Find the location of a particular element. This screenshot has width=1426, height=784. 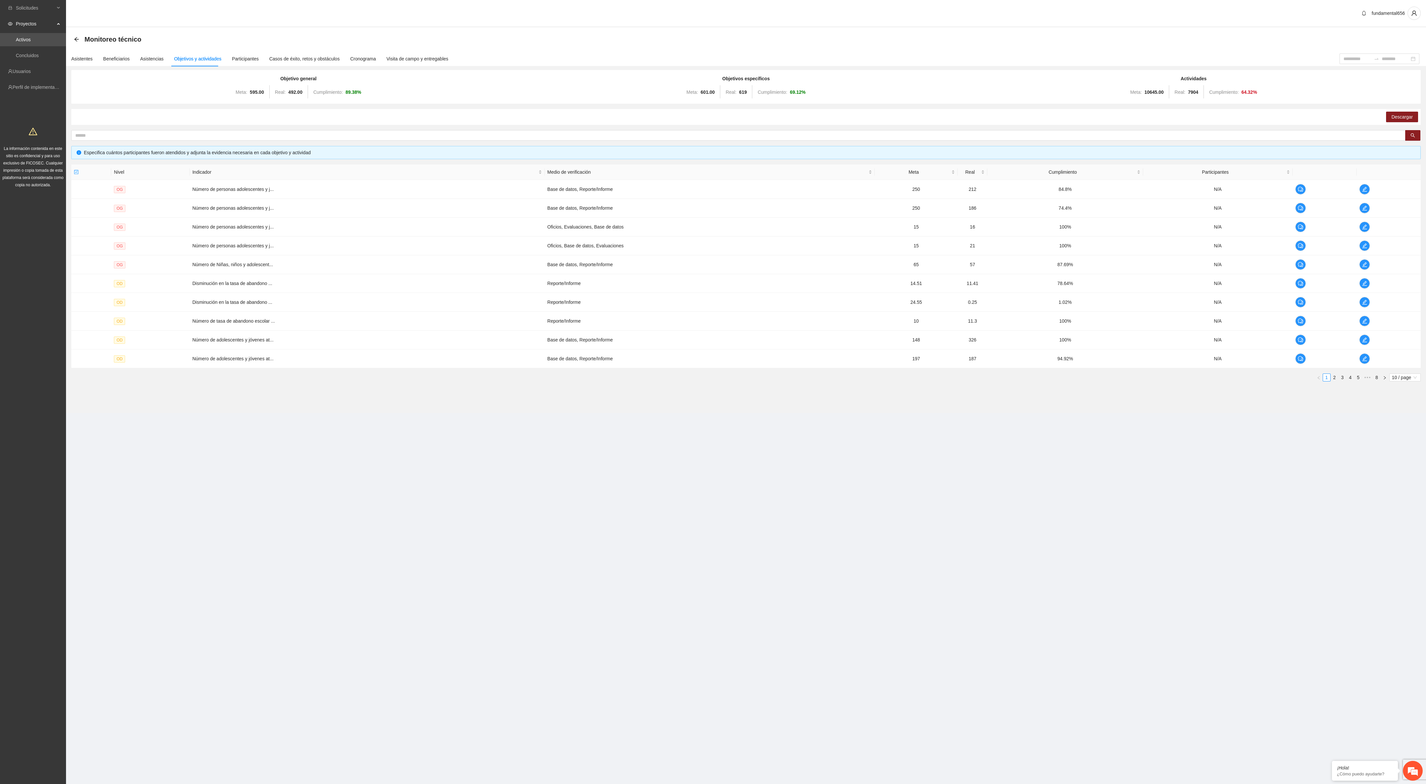

td: 94.92% is located at coordinates (1065, 358).